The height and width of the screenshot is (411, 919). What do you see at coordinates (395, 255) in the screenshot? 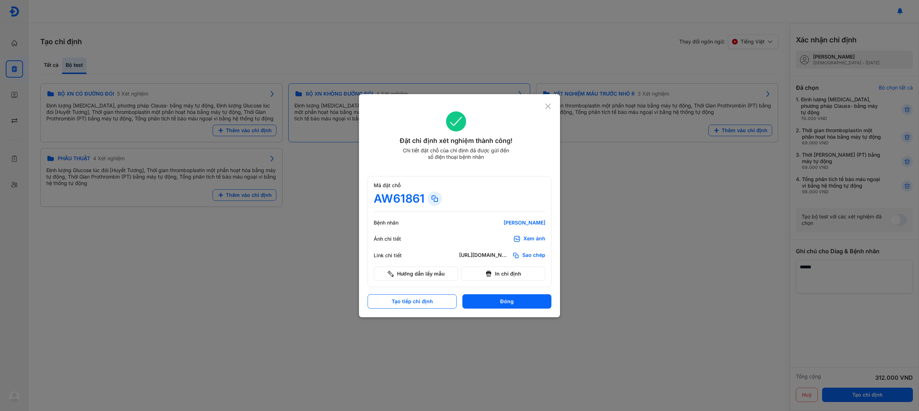
I see `div: Link chi tiết` at bounding box center [395, 255].